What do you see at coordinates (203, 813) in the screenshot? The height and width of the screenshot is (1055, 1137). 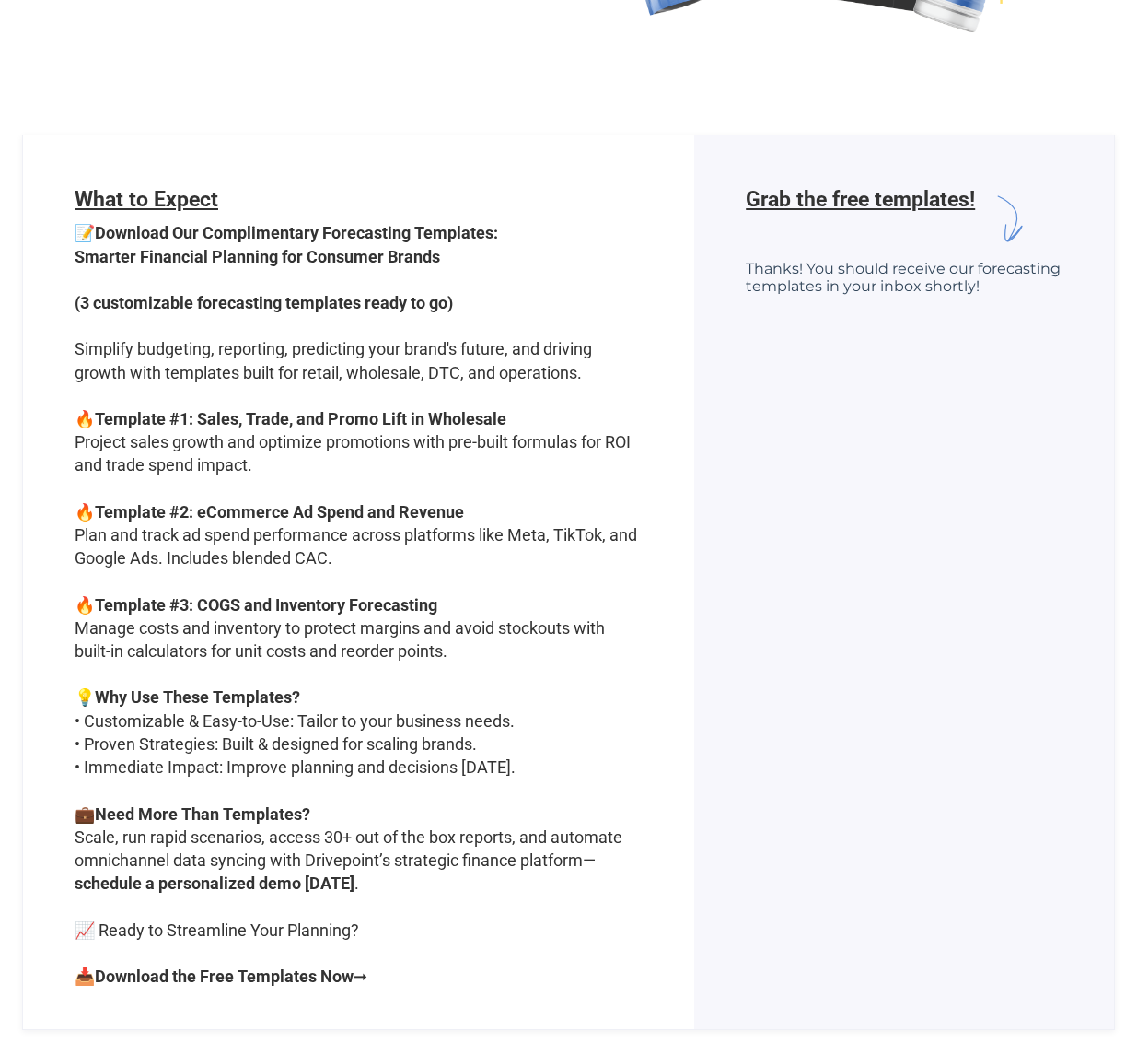 I see `strong: Need More Than Templates?` at bounding box center [203, 813].